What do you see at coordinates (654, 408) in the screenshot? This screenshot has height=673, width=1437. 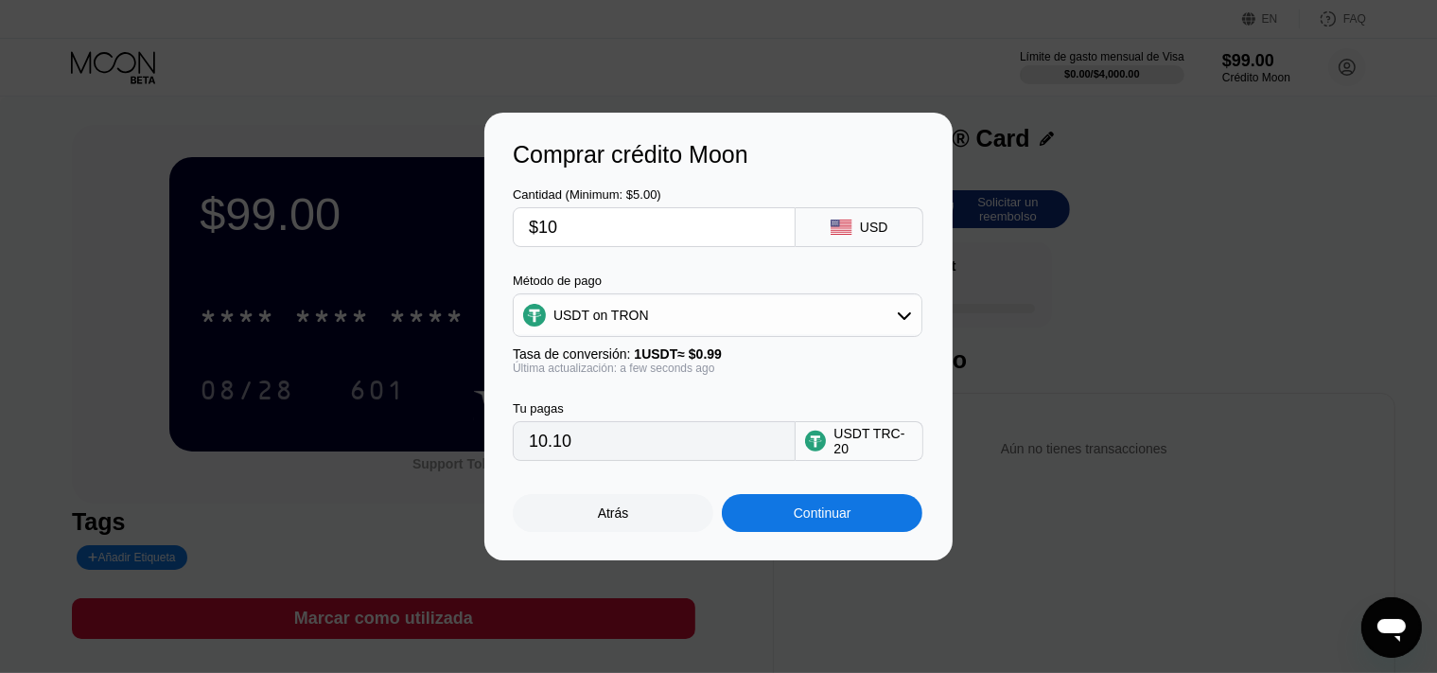 I see `div: Tu pagas` at bounding box center [654, 408].